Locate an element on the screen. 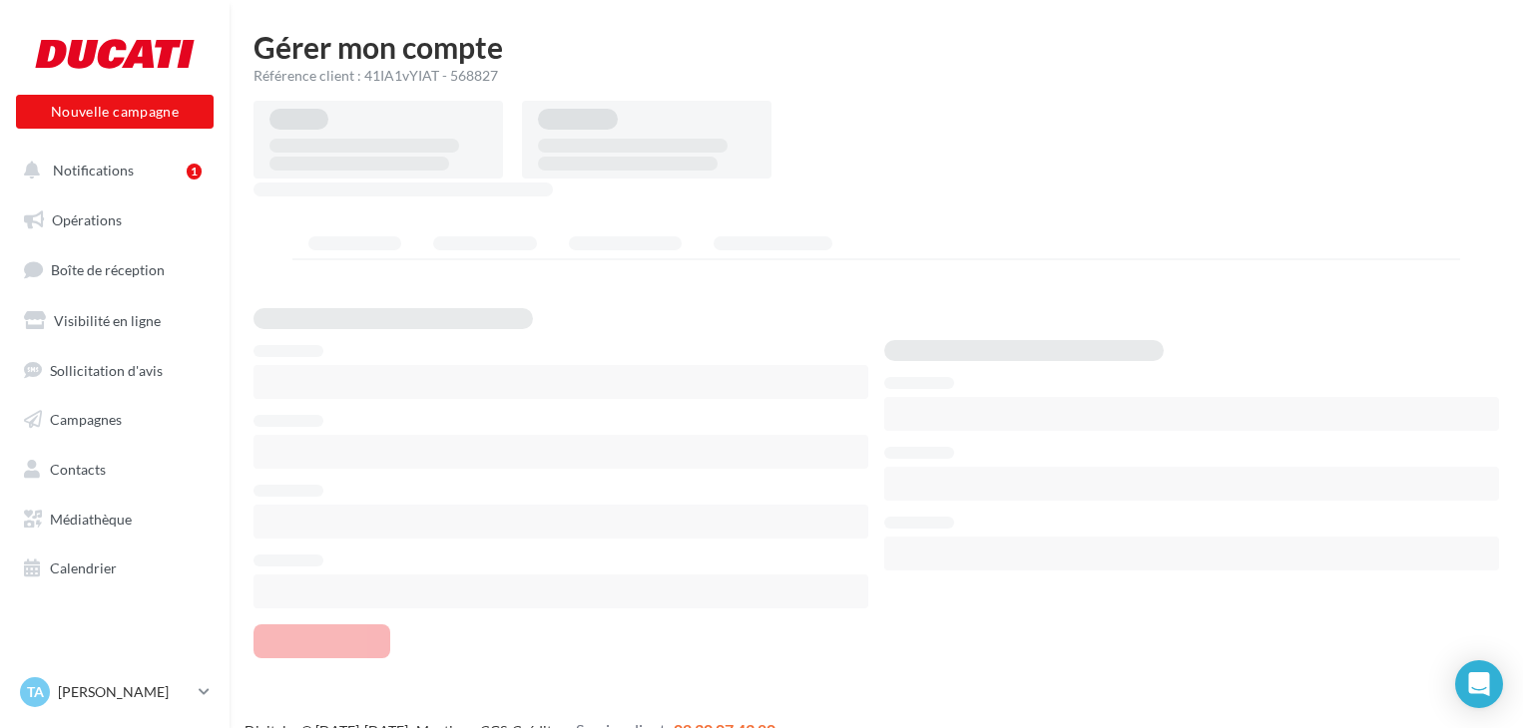 Image resolution: width=1523 pixels, height=728 pixels. div: Open Intercom Messenger is located at coordinates (1479, 684).